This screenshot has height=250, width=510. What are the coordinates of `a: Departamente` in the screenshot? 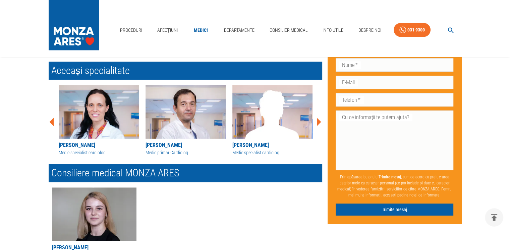 It's located at (239, 30).